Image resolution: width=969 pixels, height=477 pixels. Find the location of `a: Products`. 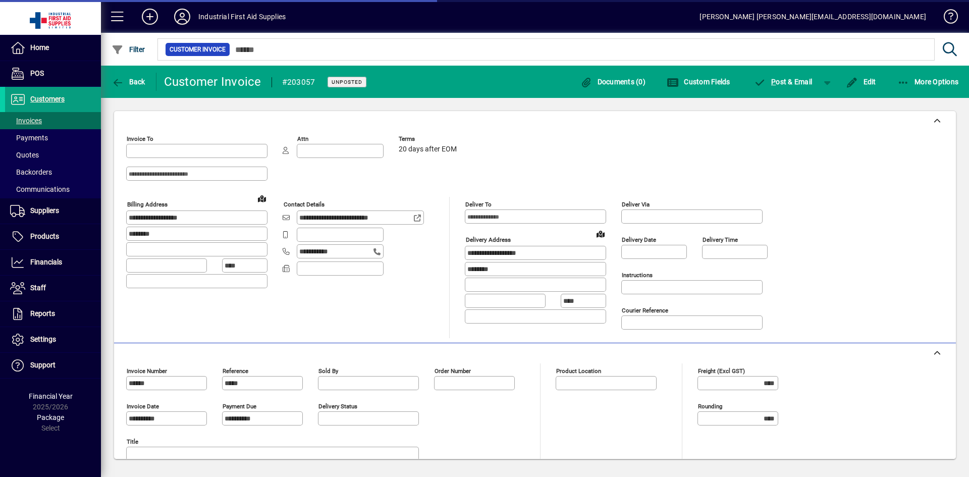

a: Products is located at coordinates (53, 237).